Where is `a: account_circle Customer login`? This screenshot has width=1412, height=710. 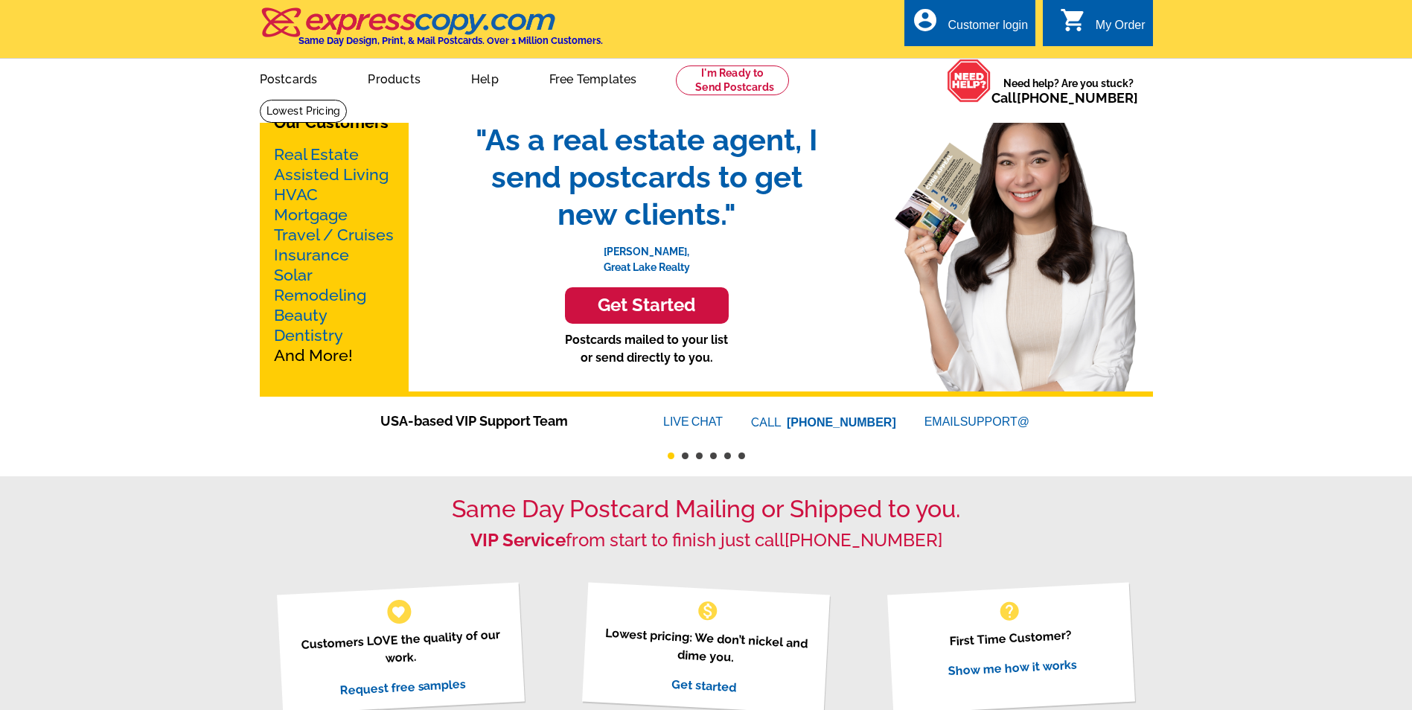 a: account_circle Customer login is located at coordinates (970, 25).